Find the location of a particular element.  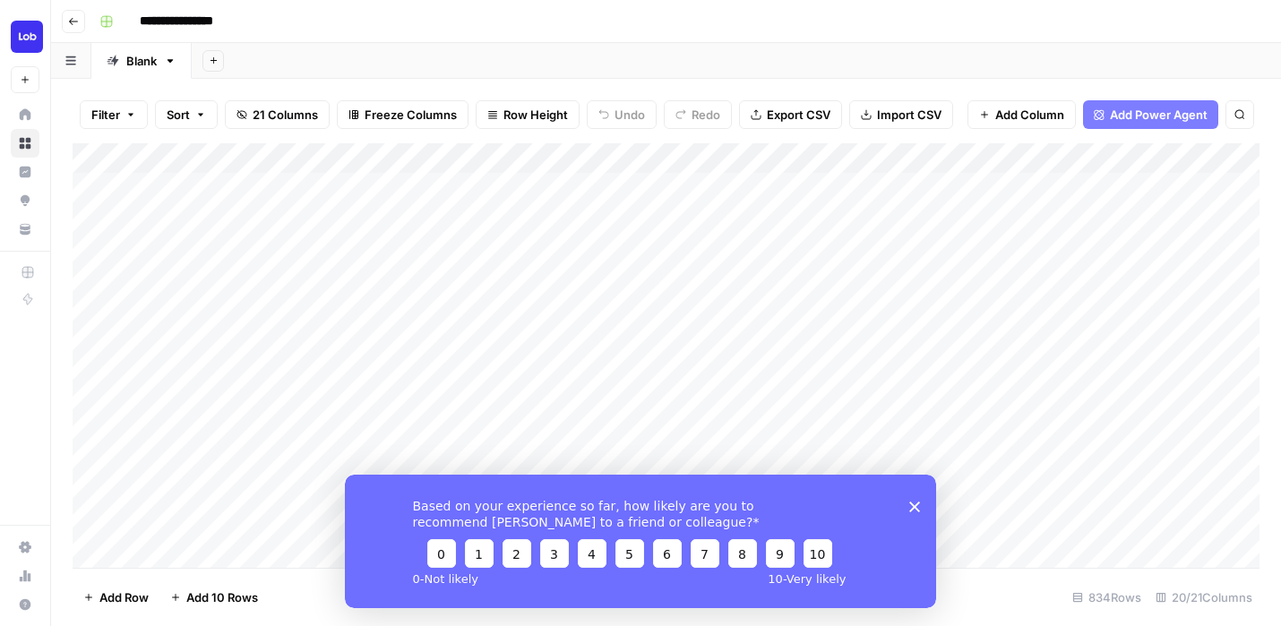

button: 1 is located at coordinates (134, 79).